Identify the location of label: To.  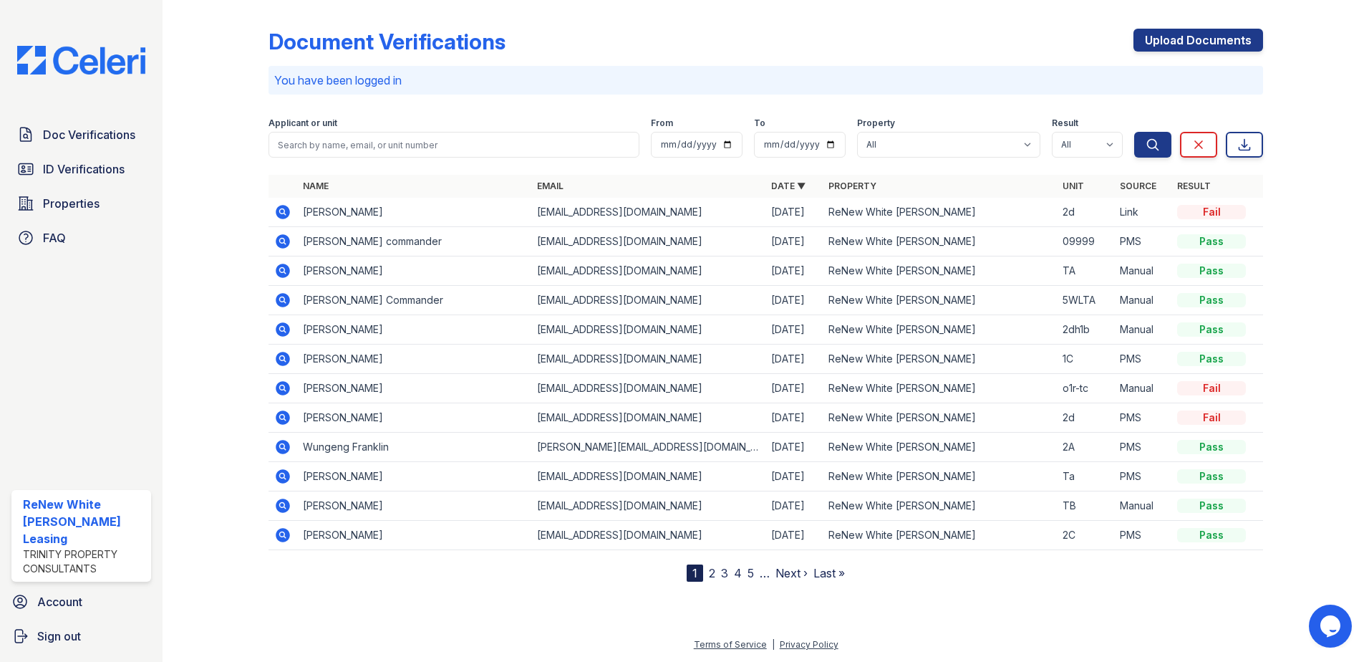
(760, 123).